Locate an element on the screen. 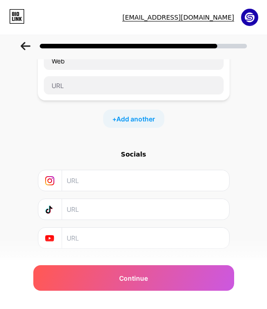 This screenshot has width=267, height=309. img: solverdeck is located at coordinates (250, 17).